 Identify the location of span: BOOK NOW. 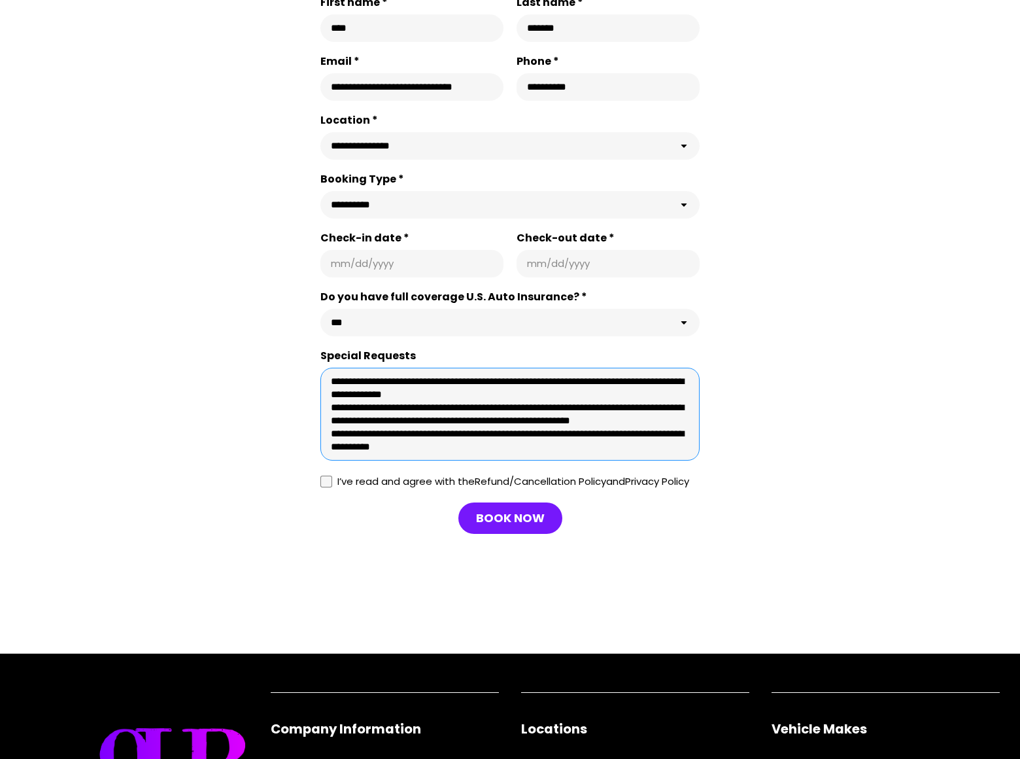
(510, 518).